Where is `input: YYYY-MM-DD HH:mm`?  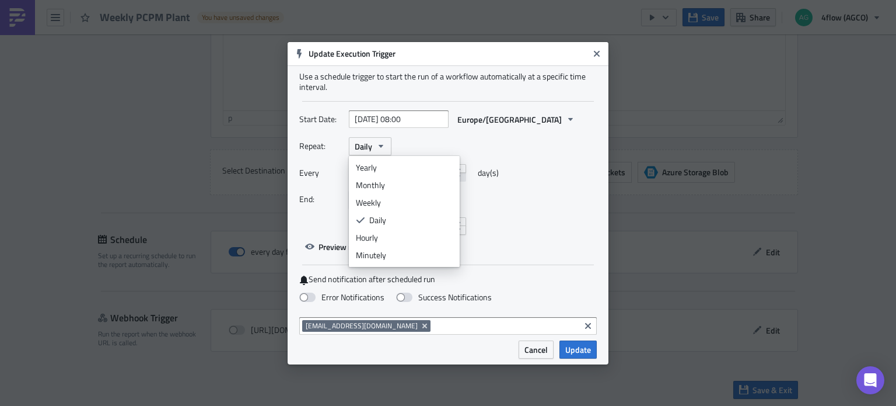
input: YYYY-MM-DD HH:mm is located at coordinates (399, 119).